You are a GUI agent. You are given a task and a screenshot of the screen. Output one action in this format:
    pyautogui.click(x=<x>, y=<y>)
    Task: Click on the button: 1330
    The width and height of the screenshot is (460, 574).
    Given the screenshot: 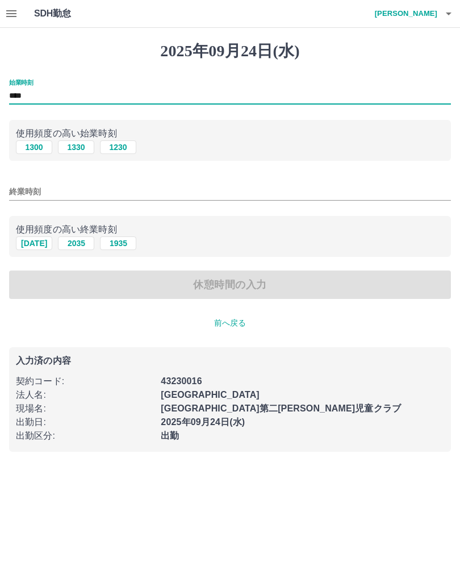 What is the action you would take?
    pyautogui.click(x=76, y=147)
    